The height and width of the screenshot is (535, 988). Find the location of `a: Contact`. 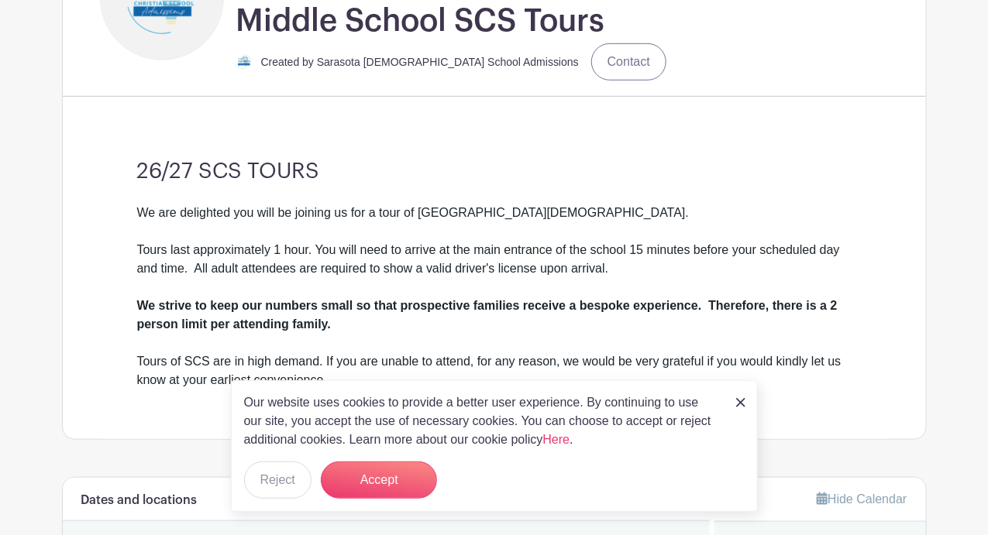

a: Contact is located at coordinates (628, 62).